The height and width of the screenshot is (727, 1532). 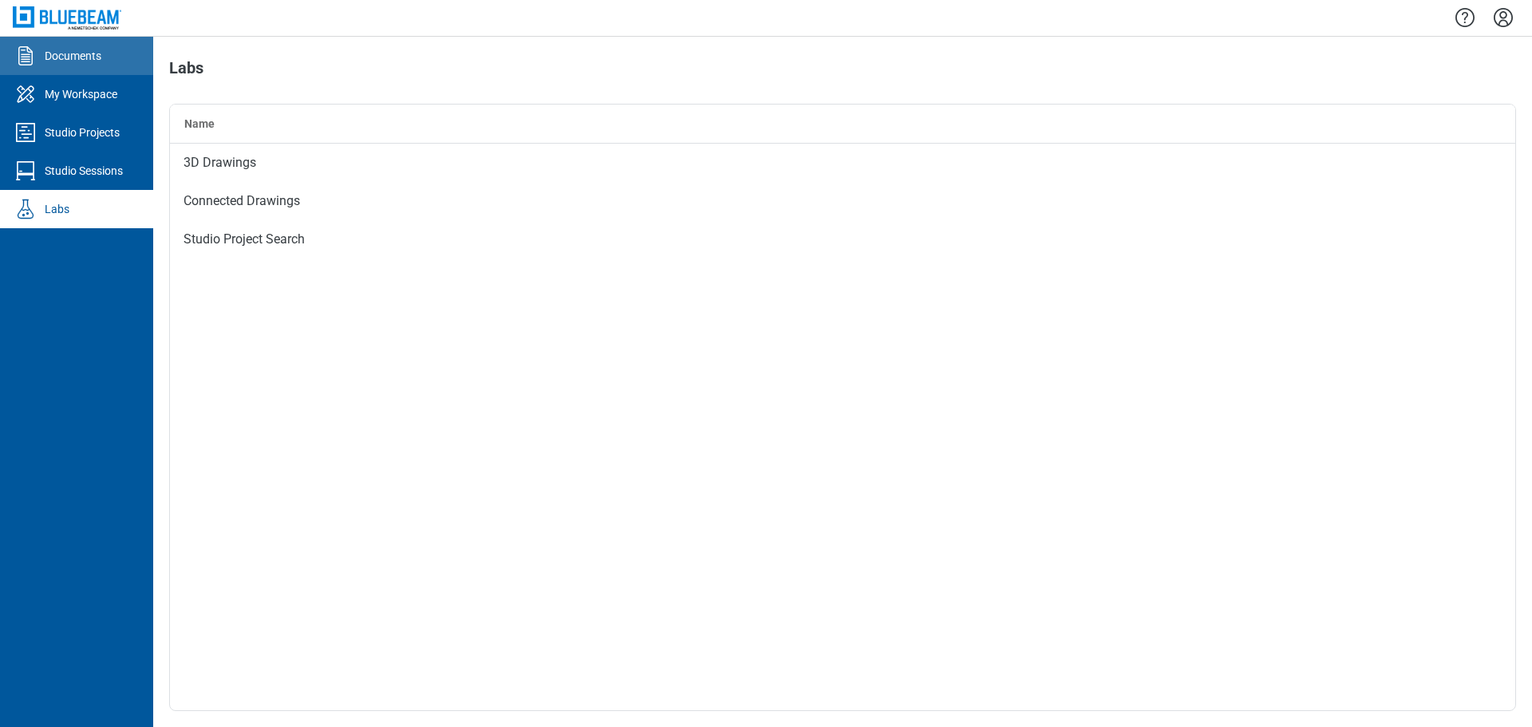 What do you see at coordinates (82, 132) in the screenshot?
I see `div: Studio Projects` at bounding box center [82, 132].